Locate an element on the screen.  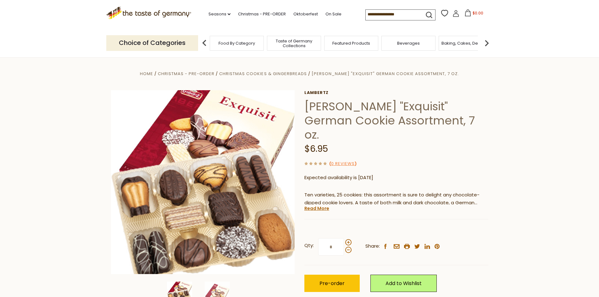
a: Home is located at coordinates (147, 74).